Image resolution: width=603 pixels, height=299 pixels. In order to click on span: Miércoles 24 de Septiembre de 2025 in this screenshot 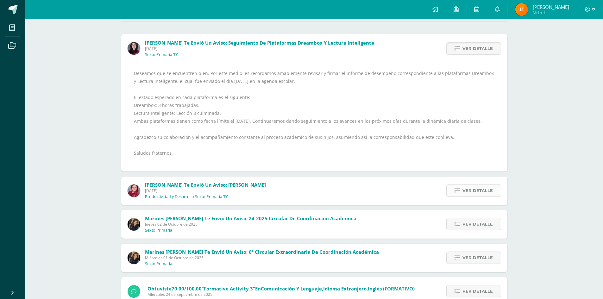, I will do `click(281, 294)`.